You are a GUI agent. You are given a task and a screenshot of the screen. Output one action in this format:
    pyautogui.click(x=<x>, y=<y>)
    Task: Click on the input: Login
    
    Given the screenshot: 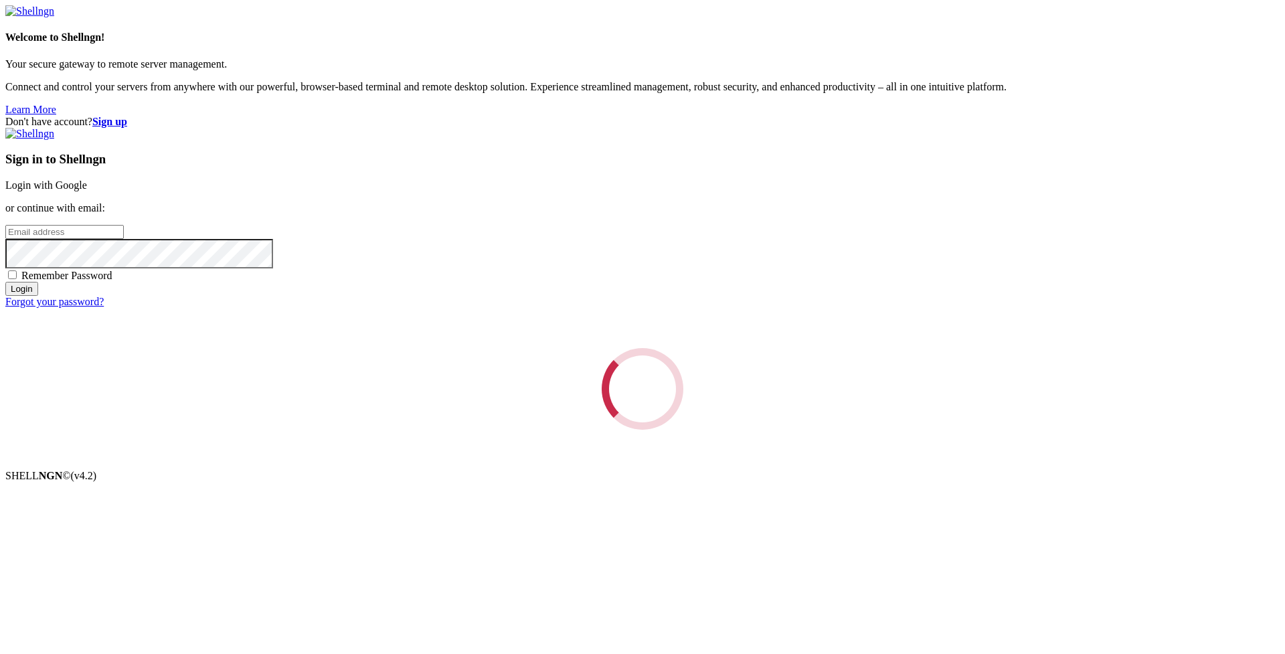 What is the action you would take?
    pyautogui.click(x=21, y=288)
    